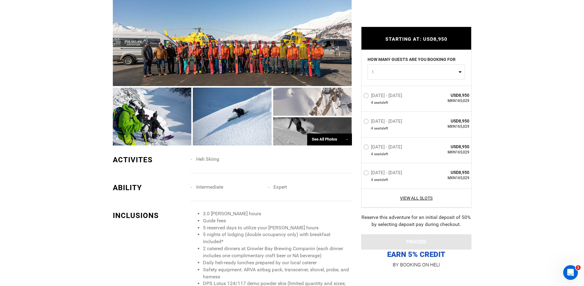 The image size is (584, 286). I want to click on a: View All Slots, so click(416, 198).